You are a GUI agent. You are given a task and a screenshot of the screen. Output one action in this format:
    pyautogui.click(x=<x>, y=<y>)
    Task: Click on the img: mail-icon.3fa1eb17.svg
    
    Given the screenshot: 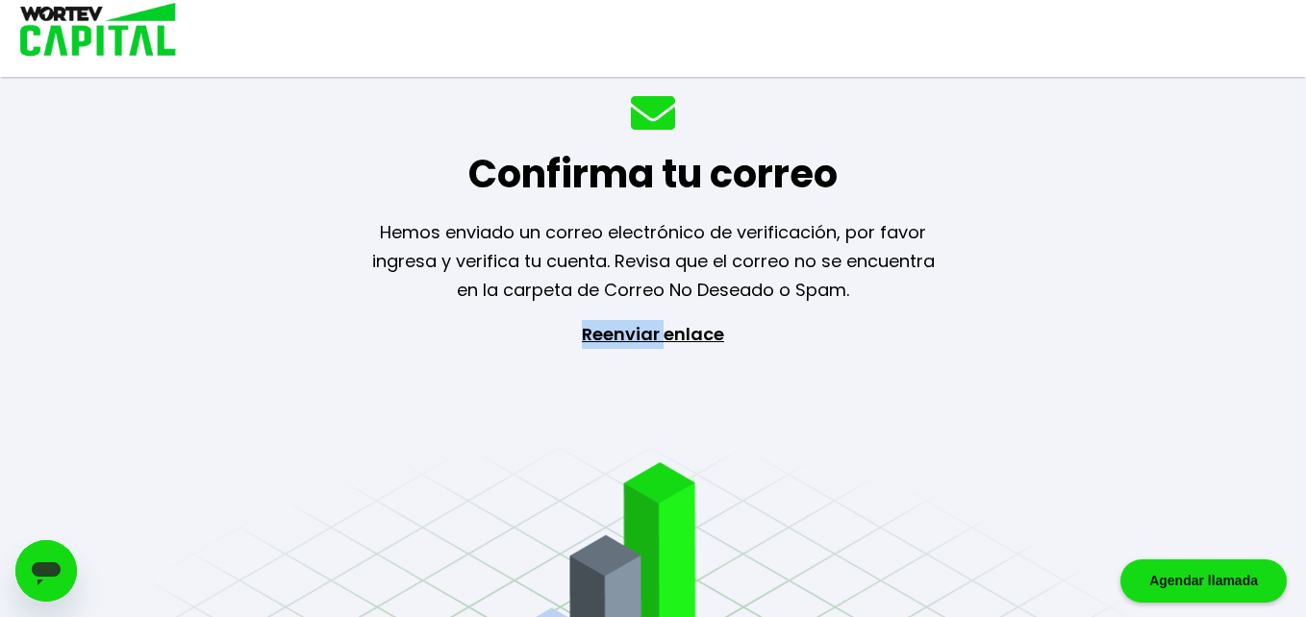 What is the action you would take?
    pyautogui.click(x=653, y=112)
    